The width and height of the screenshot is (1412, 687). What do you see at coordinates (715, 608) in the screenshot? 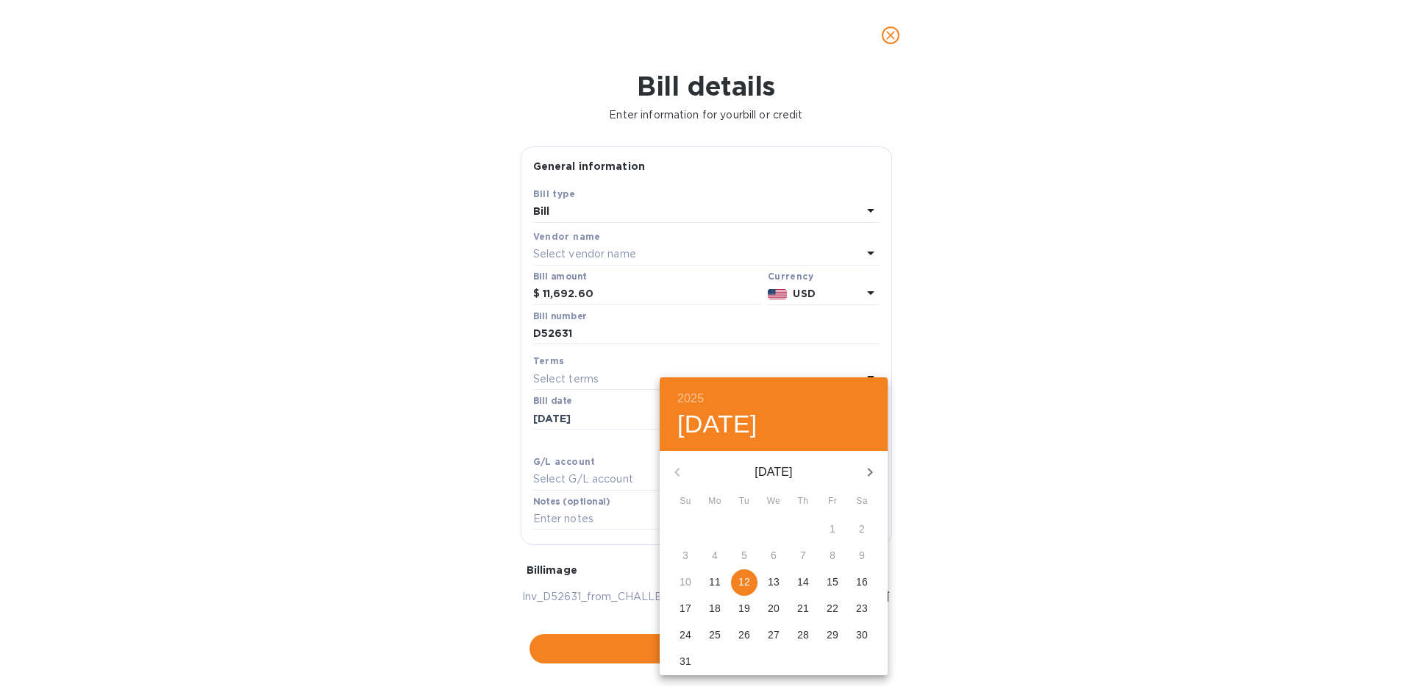
I see `p: 18` at bounding box center [715, 608].